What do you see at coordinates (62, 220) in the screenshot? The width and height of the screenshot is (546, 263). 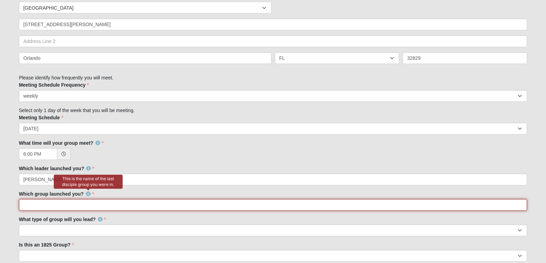 I see `label: What type of group will you lead?` at bounding box center [62, 220].